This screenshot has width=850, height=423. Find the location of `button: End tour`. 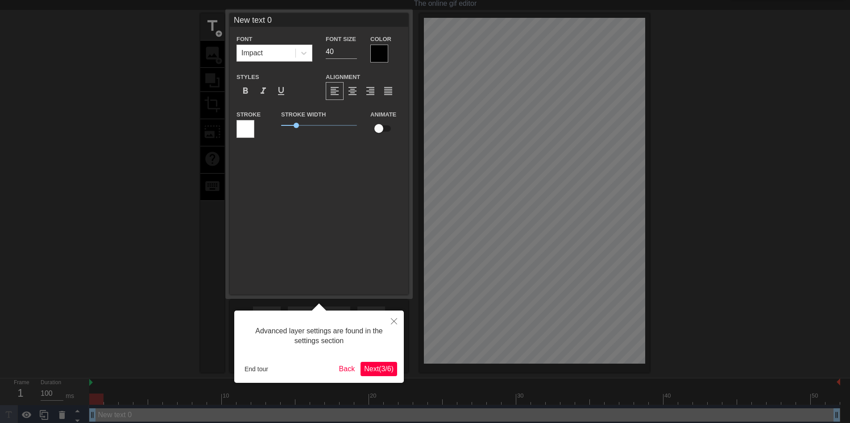

button: End tour is located at coordinates (256, 369).